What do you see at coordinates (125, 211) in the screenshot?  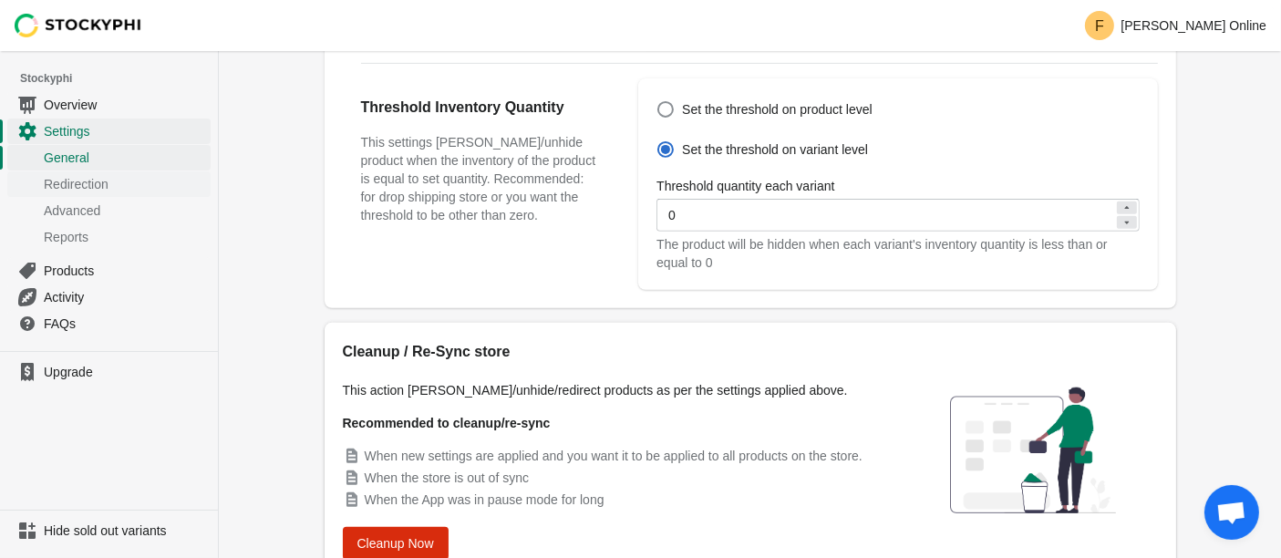 I see `span: Advanced` at bounding box center [125, 211].